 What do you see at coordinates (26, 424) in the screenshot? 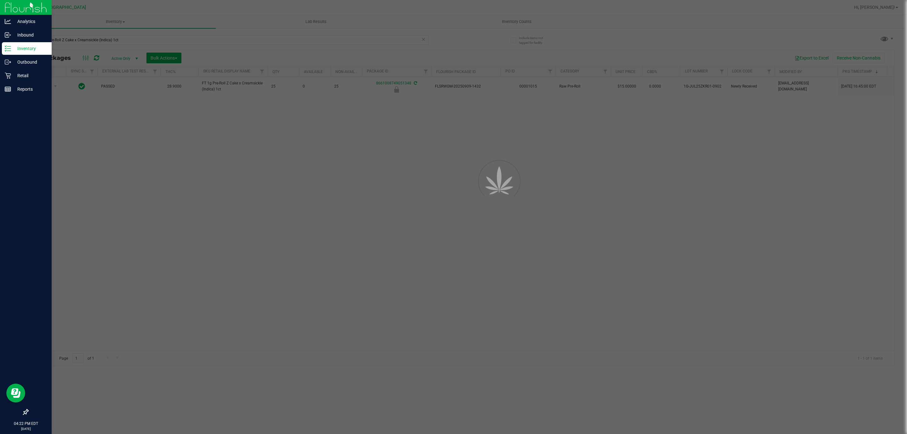
I see `p: 04:22 PM EDT` at bounding box center [26, 424].